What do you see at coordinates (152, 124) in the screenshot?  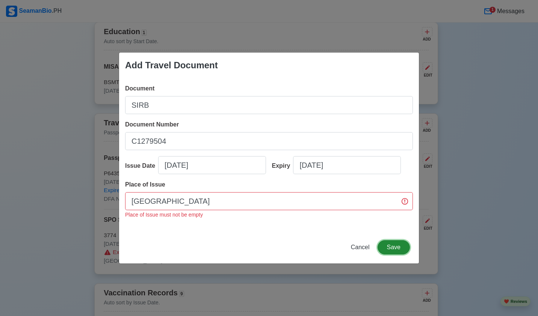 I see `span: Document Number` at bounding box center [152, 124].